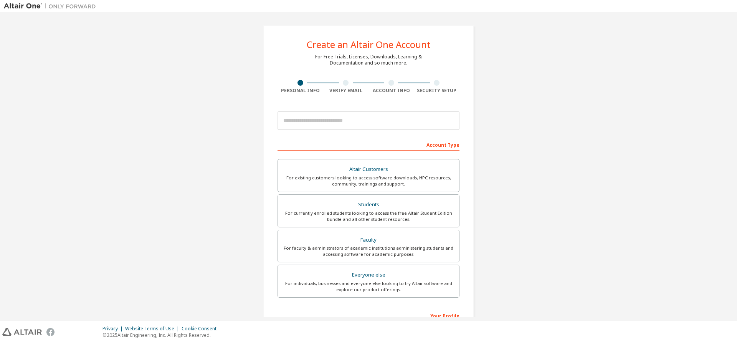  Describe the element at coordinates (52, 6) in the screenshot. I see `img: Altair One` at that location.